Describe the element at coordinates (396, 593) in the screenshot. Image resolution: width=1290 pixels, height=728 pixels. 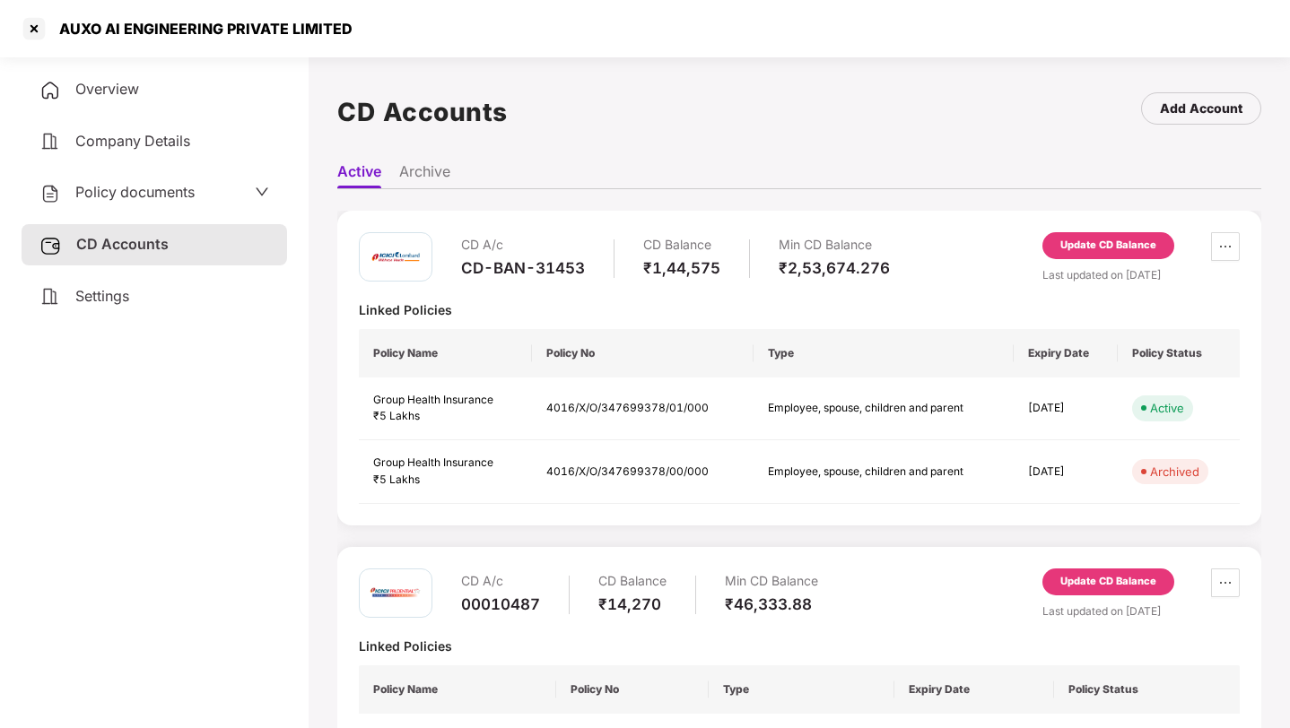
I see `img: iciciprud.png` at that location.